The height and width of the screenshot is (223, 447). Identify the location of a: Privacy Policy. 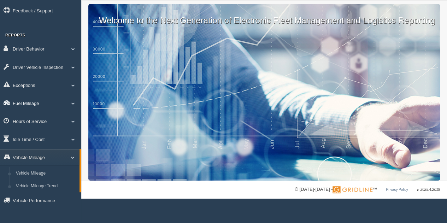
(396, 189).